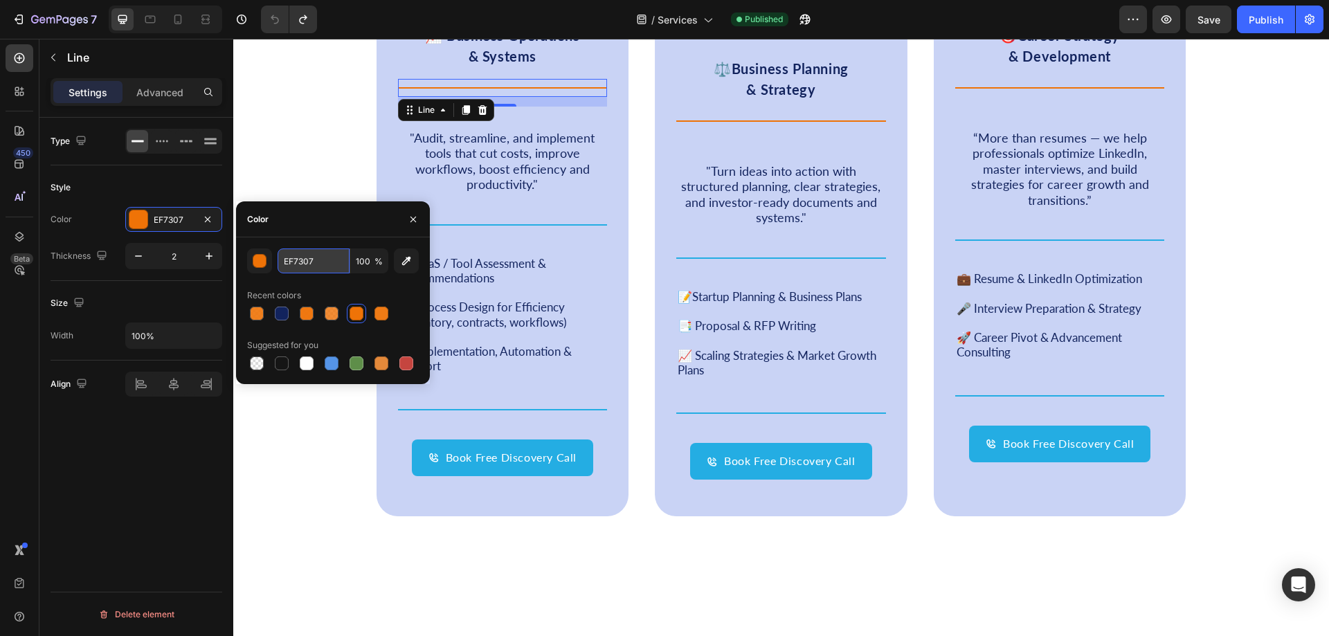 The image size is (1329, 636). Describe the element at coordinates (269, 123) in the screenshot. I see `p: "Audit, streamline, and implement tools that cut costs, improve workflows, boost efficiency and p...` at that location.